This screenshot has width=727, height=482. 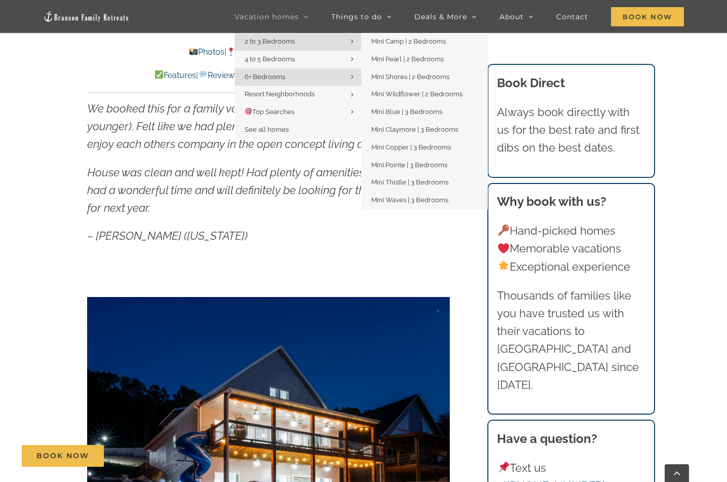 I want to click on span: Deals & More, so click(x=441, y=17).